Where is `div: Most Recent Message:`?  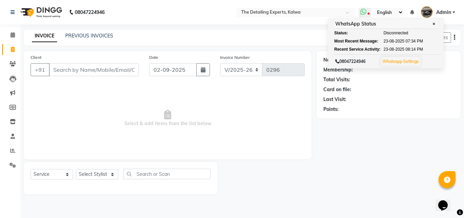
div: Most Recent Message: is located at coordinates (353, 41).